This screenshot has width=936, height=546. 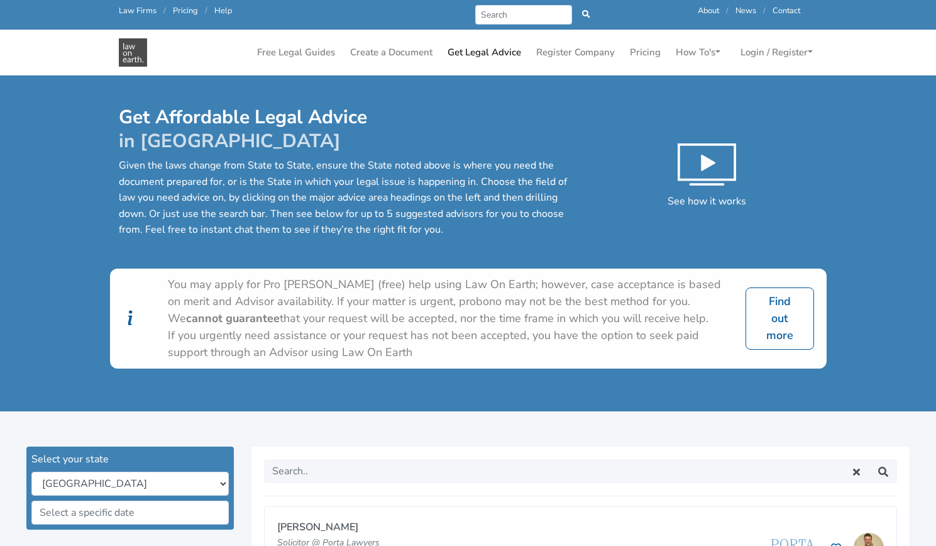 I want to click on a: Get Legal Advice, so click(x=484, y=52).